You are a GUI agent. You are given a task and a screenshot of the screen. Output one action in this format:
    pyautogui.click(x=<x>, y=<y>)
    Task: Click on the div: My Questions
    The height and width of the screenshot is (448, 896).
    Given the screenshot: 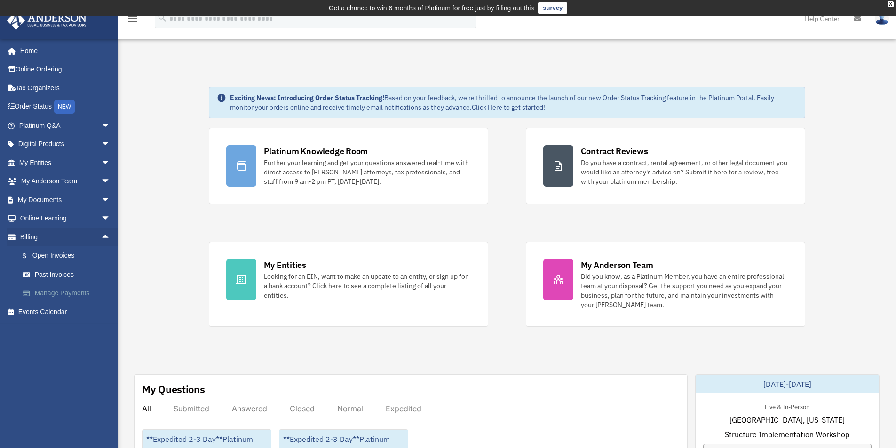 What is the action you would take?
    pyautogui.click(x=174, y=389)
    